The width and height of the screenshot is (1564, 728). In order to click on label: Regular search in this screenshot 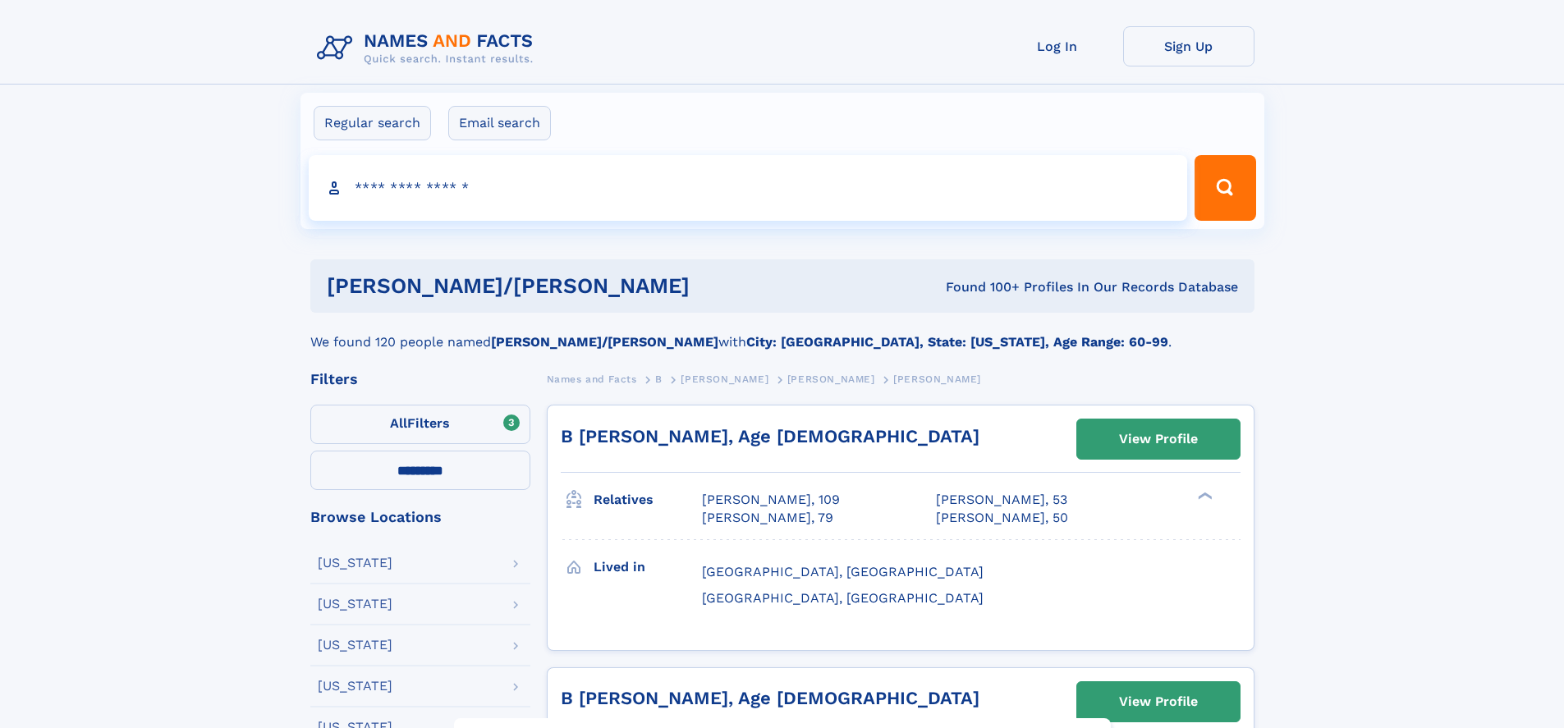, I will do `click(372, 123)`.